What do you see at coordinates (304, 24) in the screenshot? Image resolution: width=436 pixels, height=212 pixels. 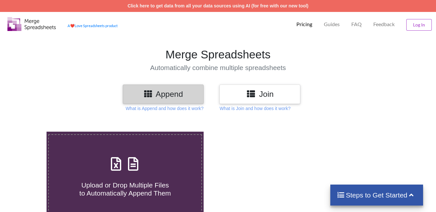 I see `p: Pricing` at bounding box center [304, 24].